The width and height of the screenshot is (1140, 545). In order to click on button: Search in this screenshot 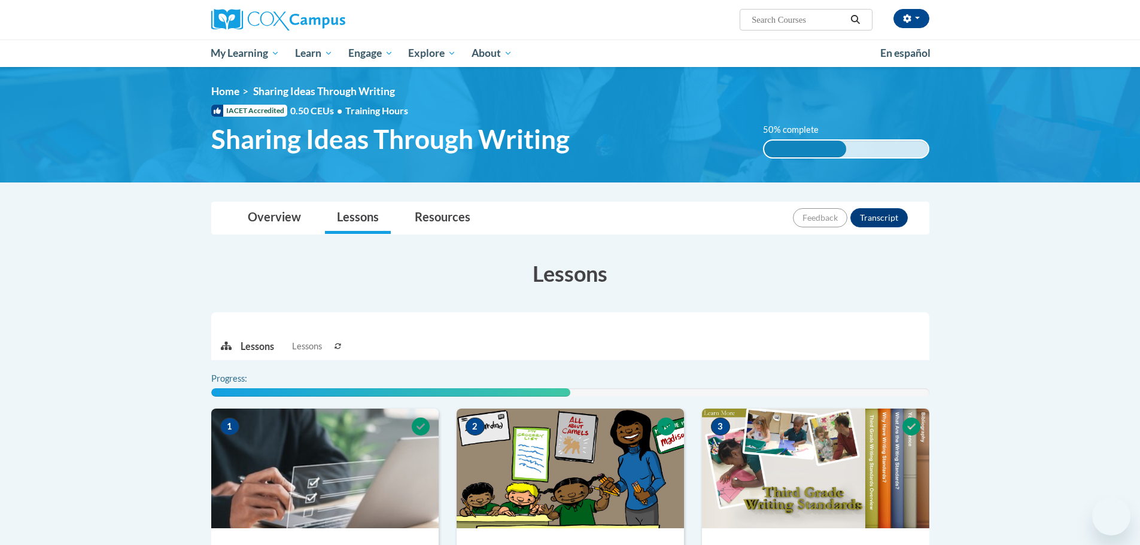, I will do `click(855, 20)`.